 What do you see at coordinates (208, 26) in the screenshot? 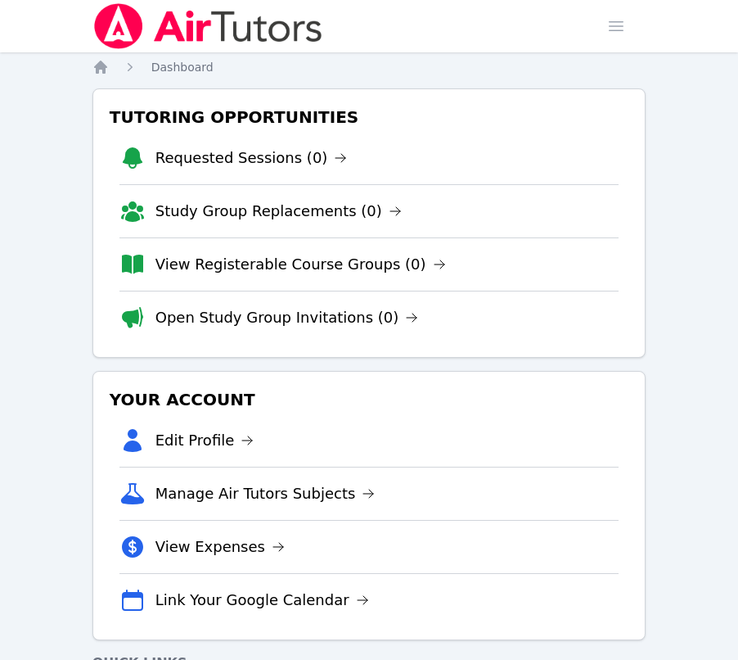
I see `img: Air Tutors` at bounding box center [208, 26].